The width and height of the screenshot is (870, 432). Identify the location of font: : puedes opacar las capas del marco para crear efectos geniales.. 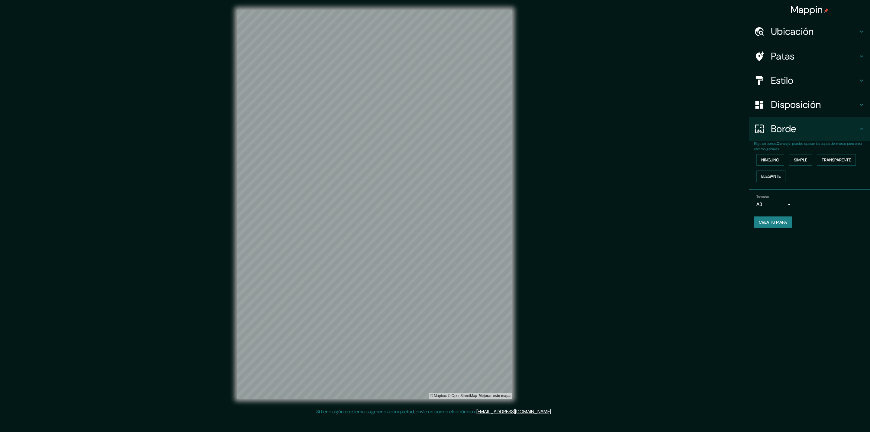
(808, 146).